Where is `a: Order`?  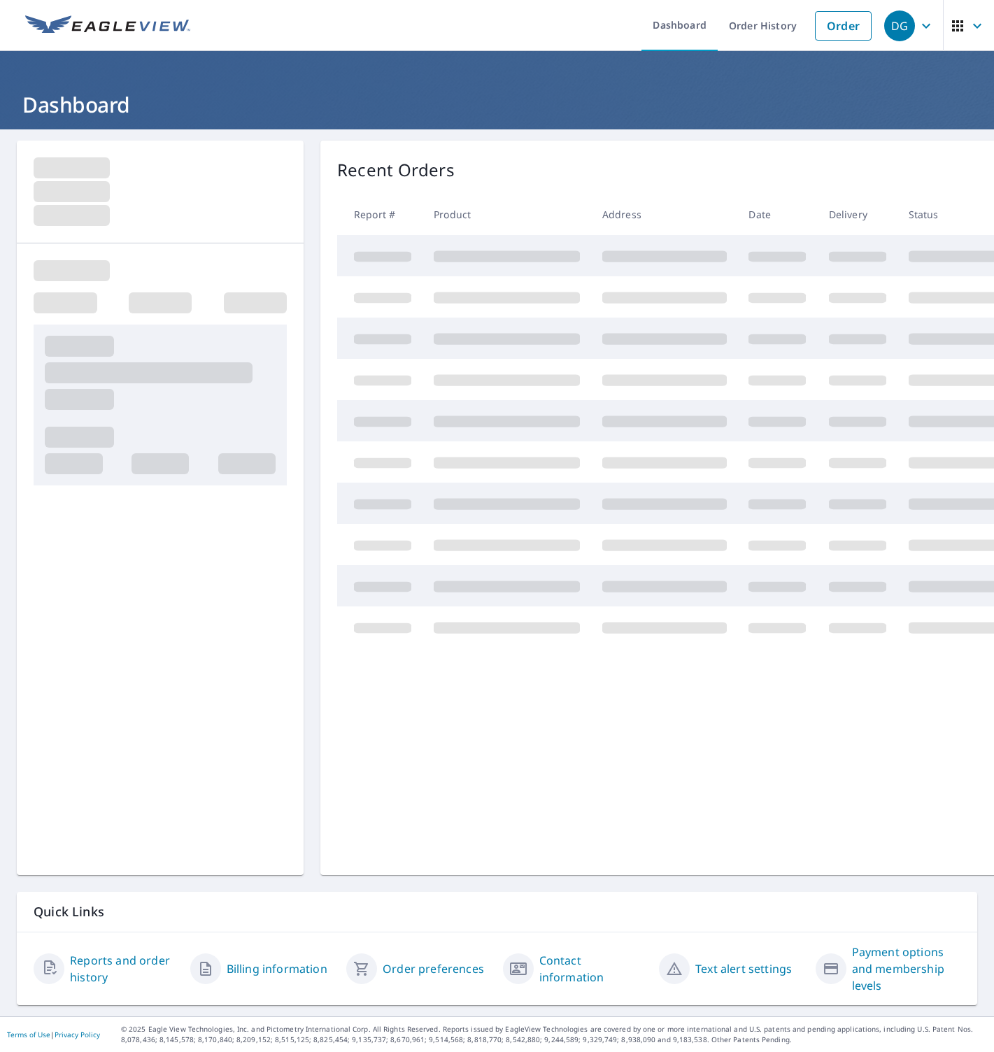
a: Order is located at coordinates (843, 26).